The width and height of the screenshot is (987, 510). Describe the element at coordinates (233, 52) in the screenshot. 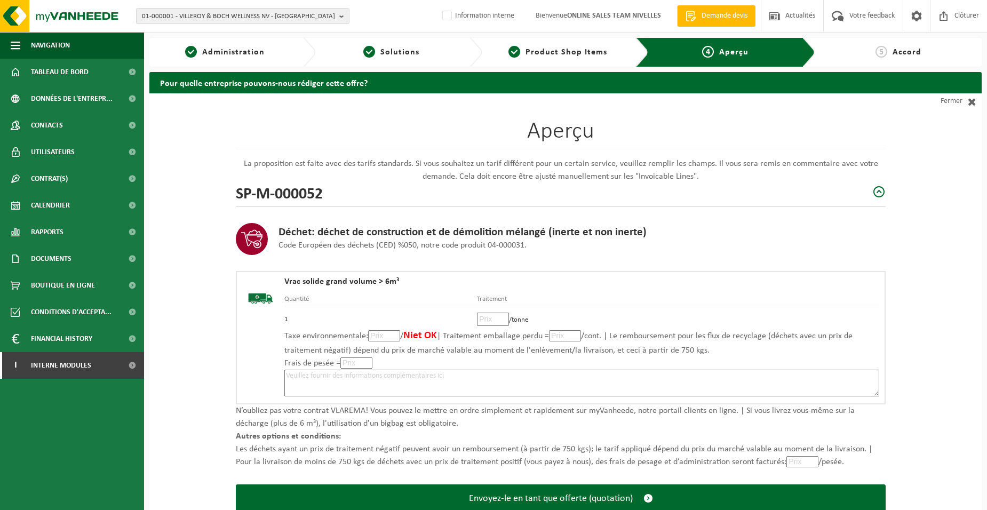

I see `span: Administration` at that location.